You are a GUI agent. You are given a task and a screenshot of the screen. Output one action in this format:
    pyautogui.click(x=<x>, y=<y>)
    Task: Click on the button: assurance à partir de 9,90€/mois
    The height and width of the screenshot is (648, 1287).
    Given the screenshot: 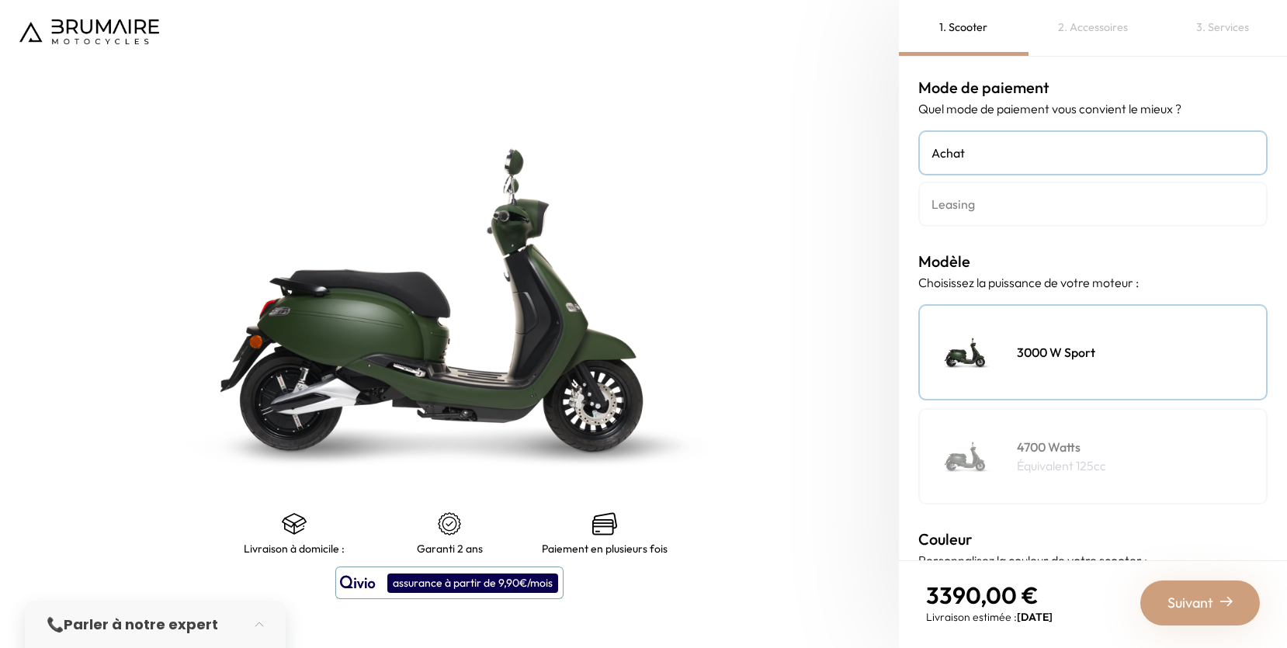 What is the action you would take?
    pyautogui.click(x=450, y=583)
    